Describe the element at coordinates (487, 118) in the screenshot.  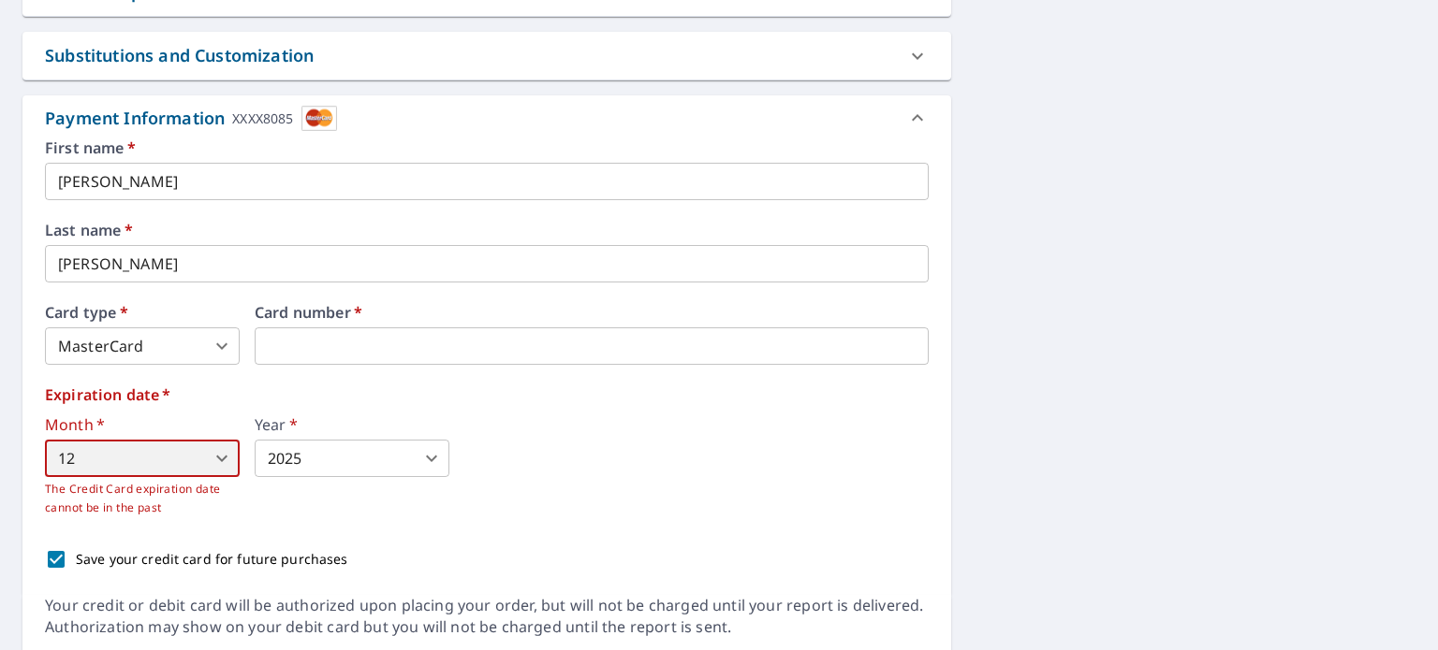
I see `div: Payment InformationXXXX8085cardImage` at that location.